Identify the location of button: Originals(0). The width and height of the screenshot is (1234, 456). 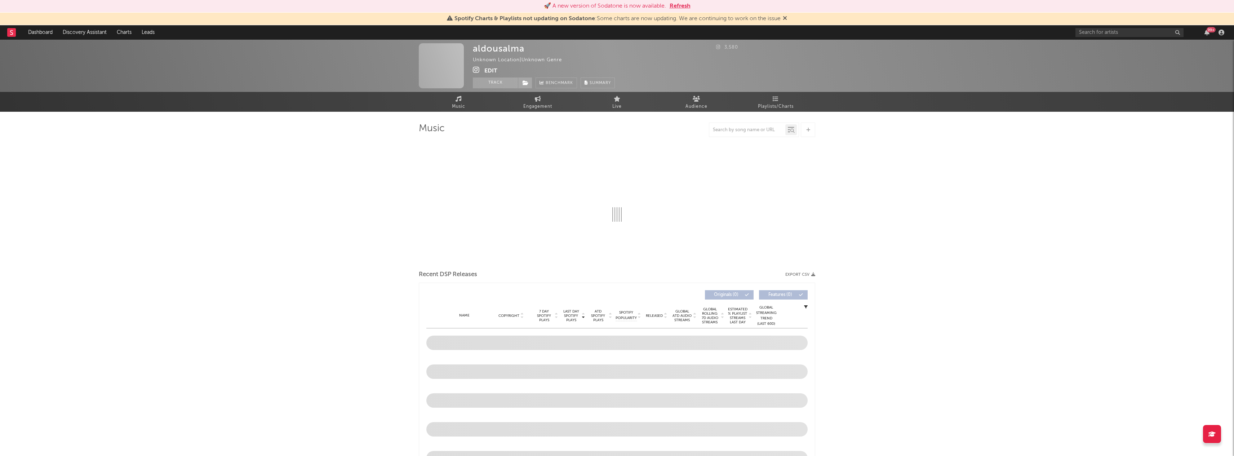
(729, 295).